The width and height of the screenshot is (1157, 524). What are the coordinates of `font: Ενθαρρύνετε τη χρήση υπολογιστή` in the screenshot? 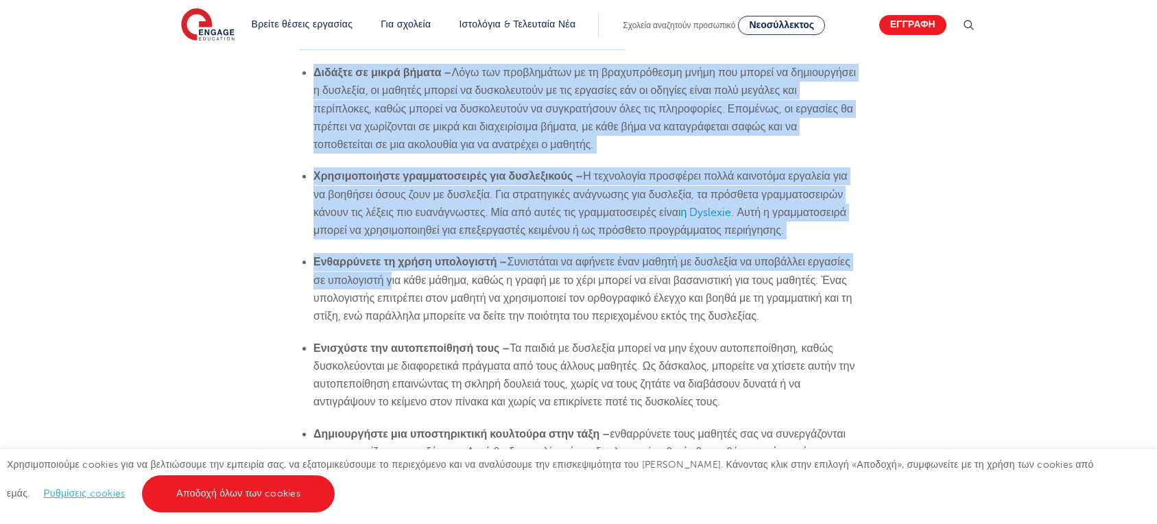 It's located at (405, 262).